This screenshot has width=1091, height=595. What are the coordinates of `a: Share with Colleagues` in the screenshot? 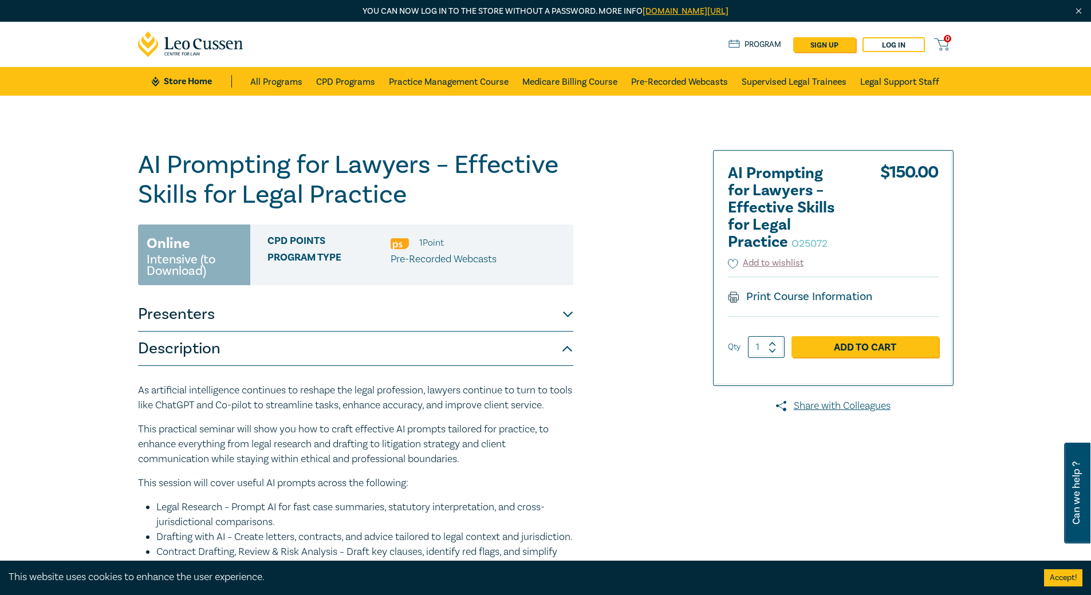 It's located at (833, 406).